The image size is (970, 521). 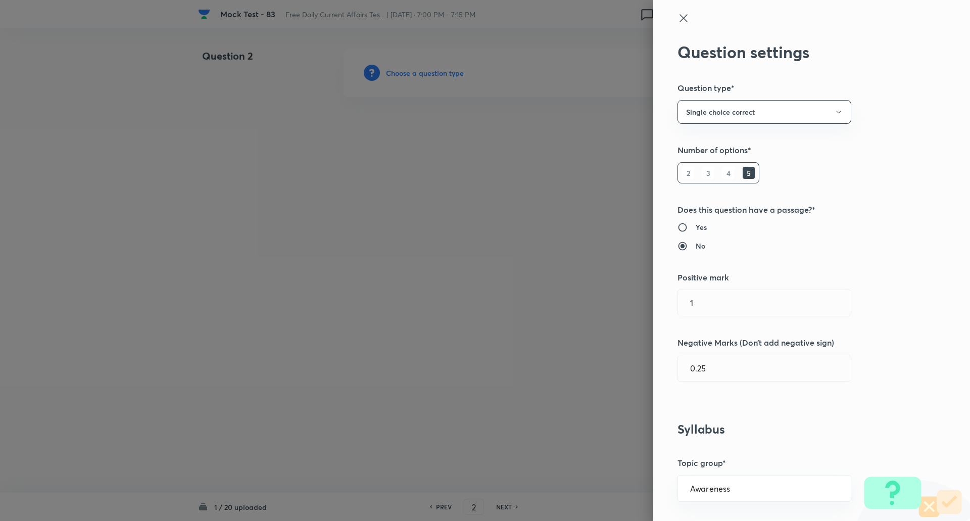 I want to click on h5: Question type*, so click(x=794, y=88).